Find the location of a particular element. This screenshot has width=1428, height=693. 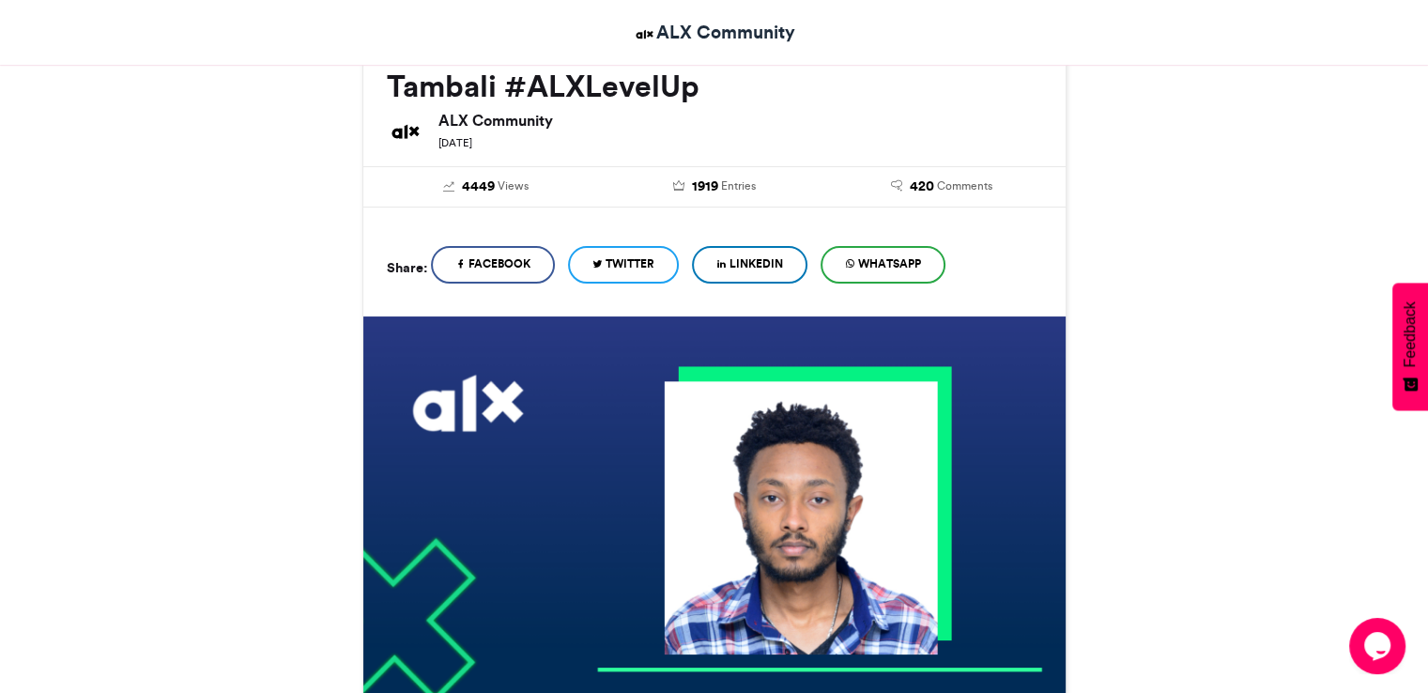

span: Entries is located at coordinates (737, 186).